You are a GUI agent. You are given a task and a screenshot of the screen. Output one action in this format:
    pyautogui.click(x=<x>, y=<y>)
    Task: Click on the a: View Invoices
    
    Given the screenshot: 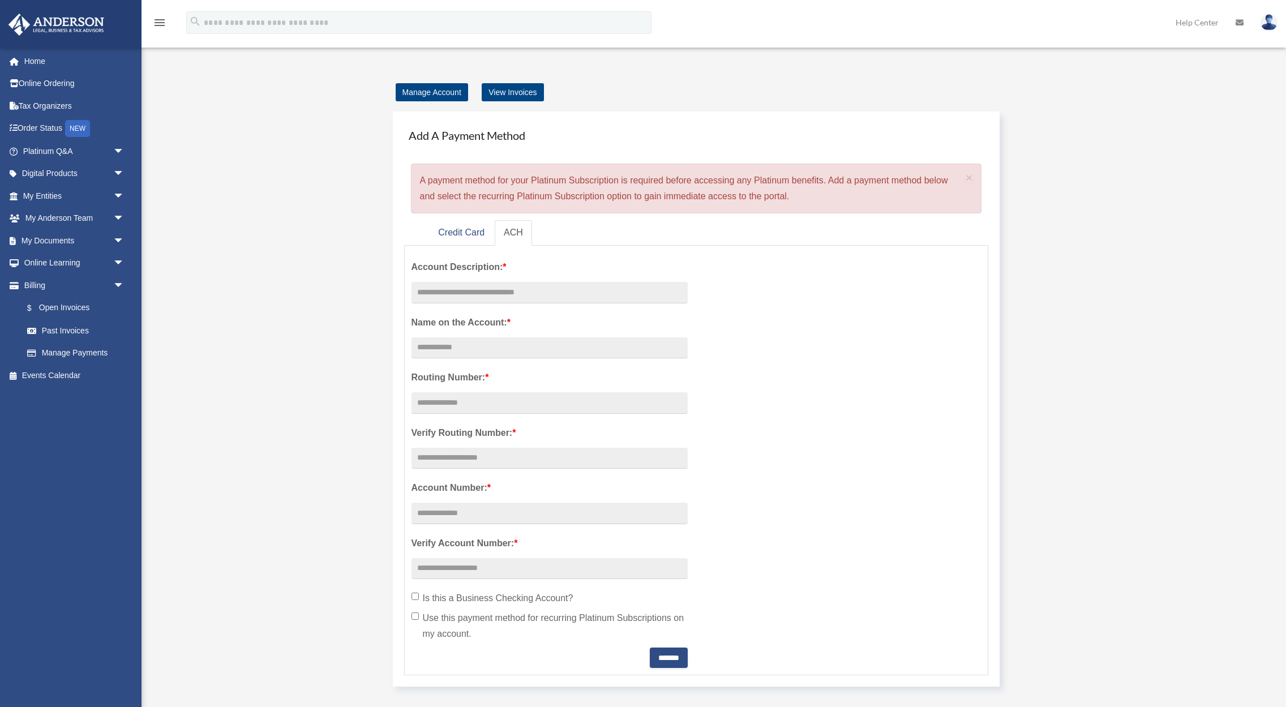 What is the action you would take?
    pyautogui.click(x=512, y=92)
    